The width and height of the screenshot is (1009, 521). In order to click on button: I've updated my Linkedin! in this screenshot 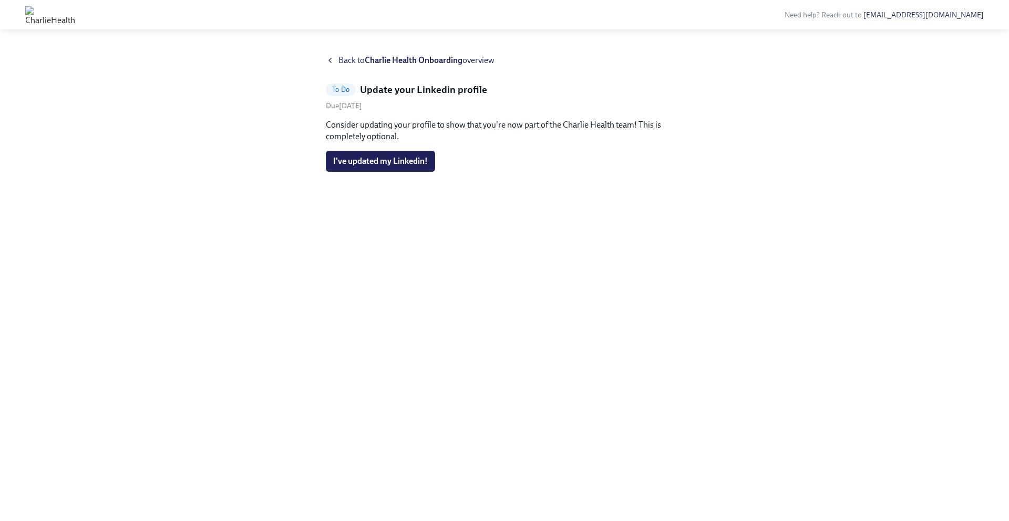, I will do `click(380, 161)`.